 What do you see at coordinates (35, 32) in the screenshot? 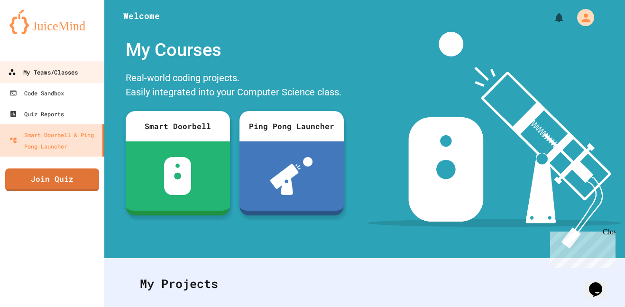
I see `div: Chat with us now!Close` at bounding box center [35, 32].